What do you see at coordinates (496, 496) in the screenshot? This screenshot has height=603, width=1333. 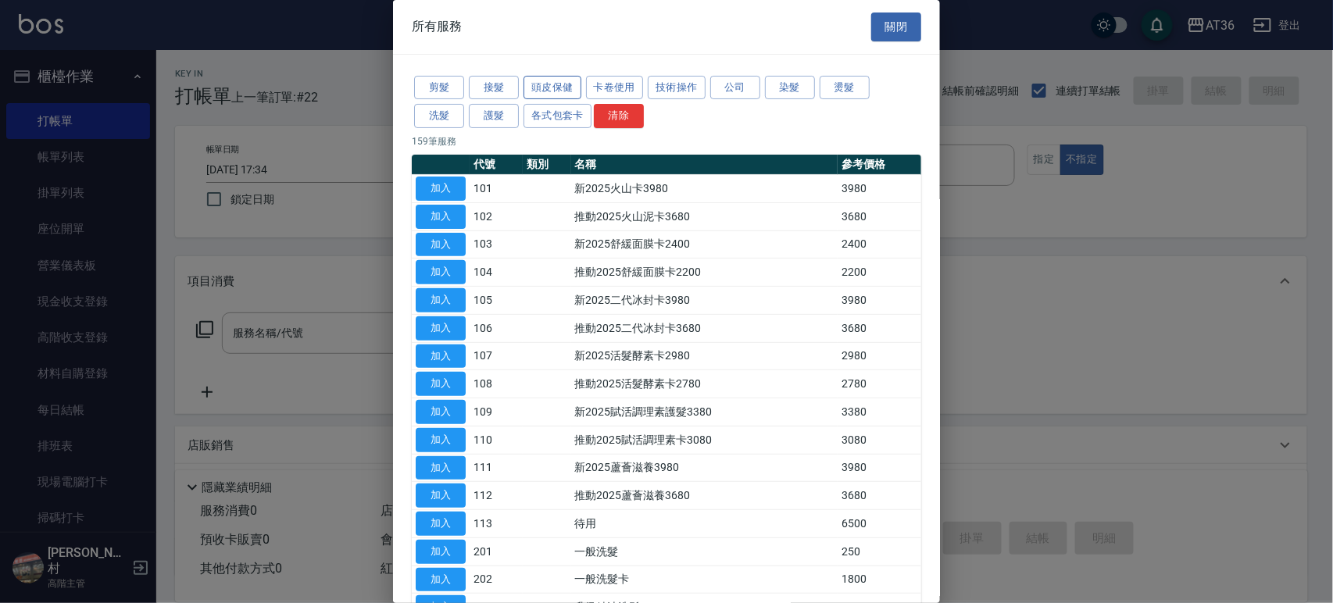 I see `td: 112` at bounding box center [496, 496].